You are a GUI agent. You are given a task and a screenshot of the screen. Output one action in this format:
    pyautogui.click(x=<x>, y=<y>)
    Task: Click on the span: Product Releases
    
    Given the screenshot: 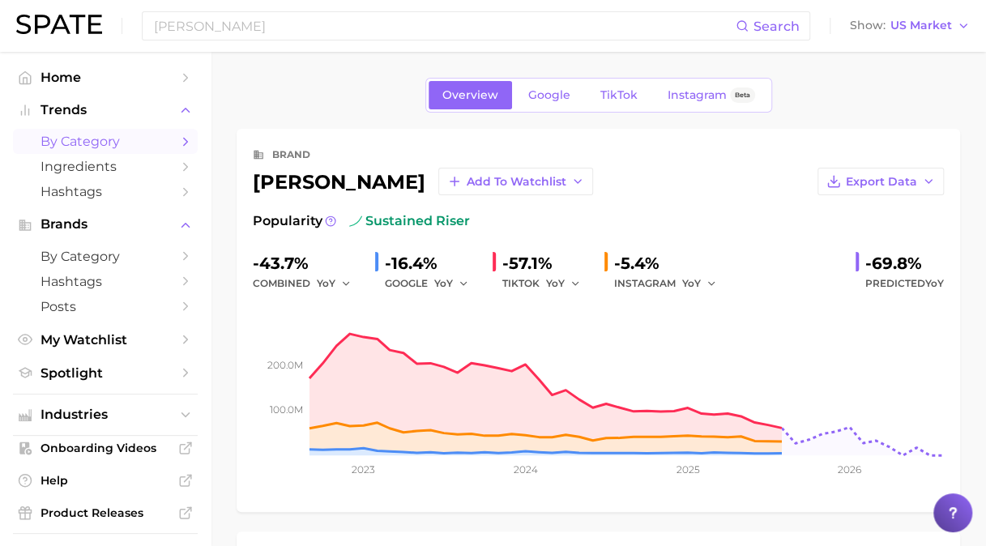 What is the action you would take?
    pyautogui.click(x=105, y=513)
    